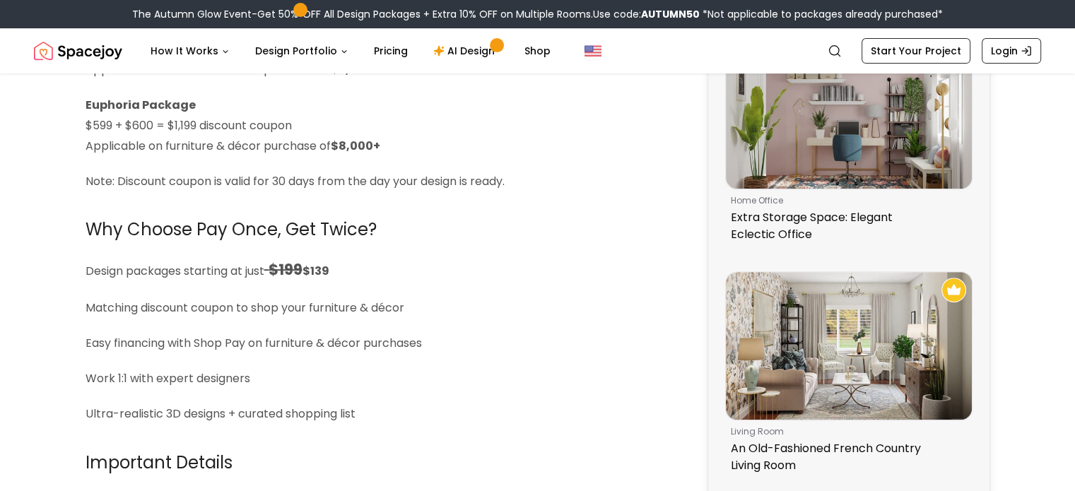 This screenshot has width=1075, height=491. What do you see at coordinates (646, 14) in the screenshot?
I see `span: Use code:` at bounding box center [646, 14].